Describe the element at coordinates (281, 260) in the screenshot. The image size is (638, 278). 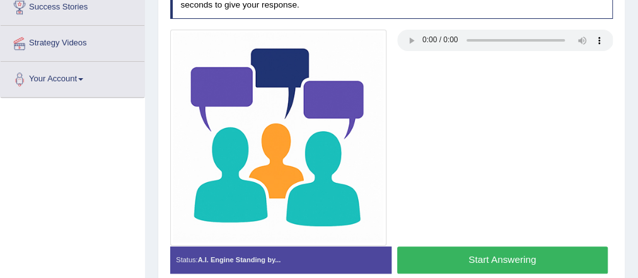
I see `div: Status:` at that location.